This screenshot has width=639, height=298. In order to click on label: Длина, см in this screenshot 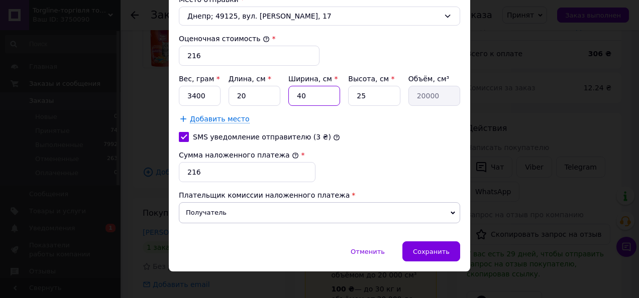, I will do `click(250, 79)`.